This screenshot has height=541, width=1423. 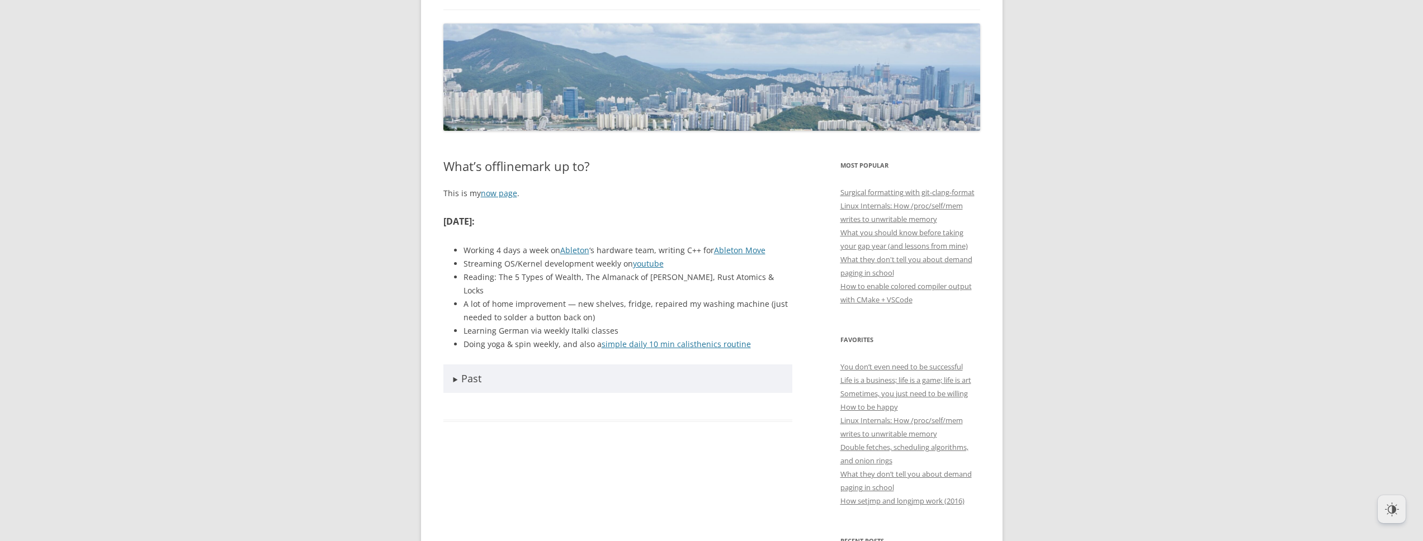 What do you see at coordinates (904, 239) in the screenshot?
I see `a: What you should know before taking your gap year (and lessons from mine)` at bounding box center [904, 239].